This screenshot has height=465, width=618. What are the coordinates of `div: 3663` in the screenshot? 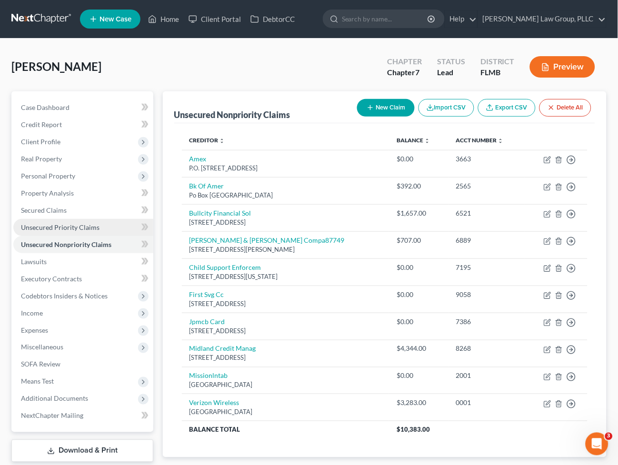 It's located at (487, 159).